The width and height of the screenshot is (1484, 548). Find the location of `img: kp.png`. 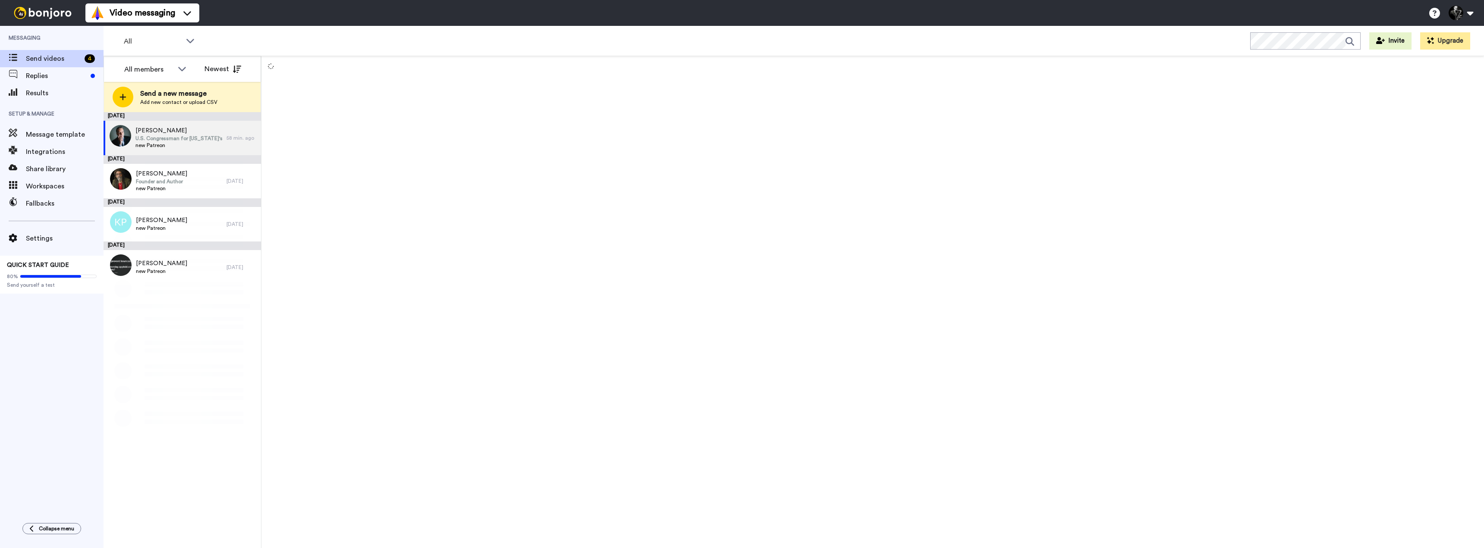

img: kp.png is located at coordinates (121, 222).